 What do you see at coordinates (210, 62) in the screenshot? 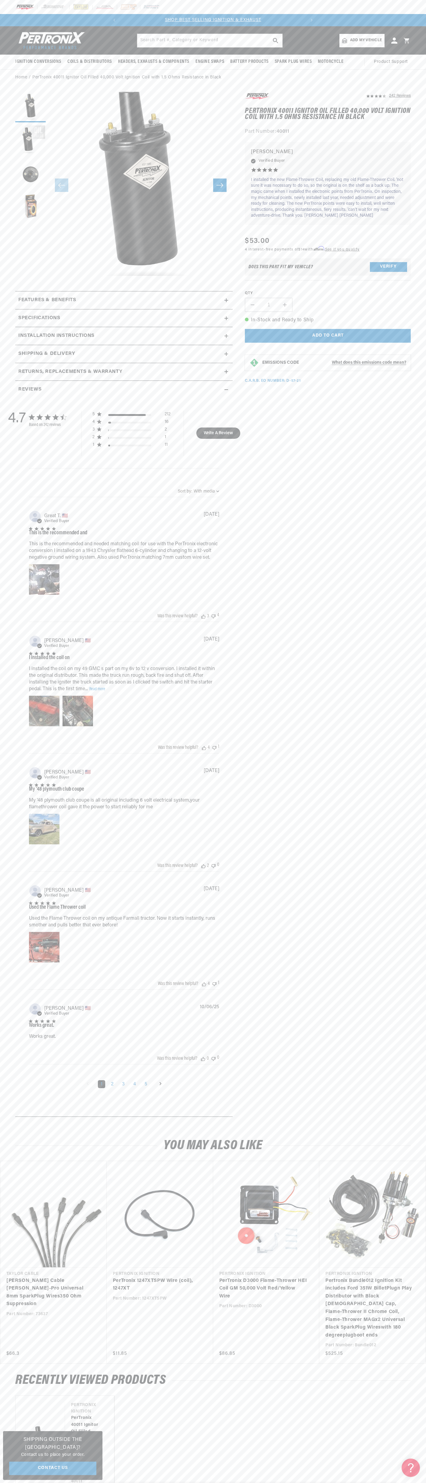
I see `span: Engine Swaps` at bounding box center [210, 62].